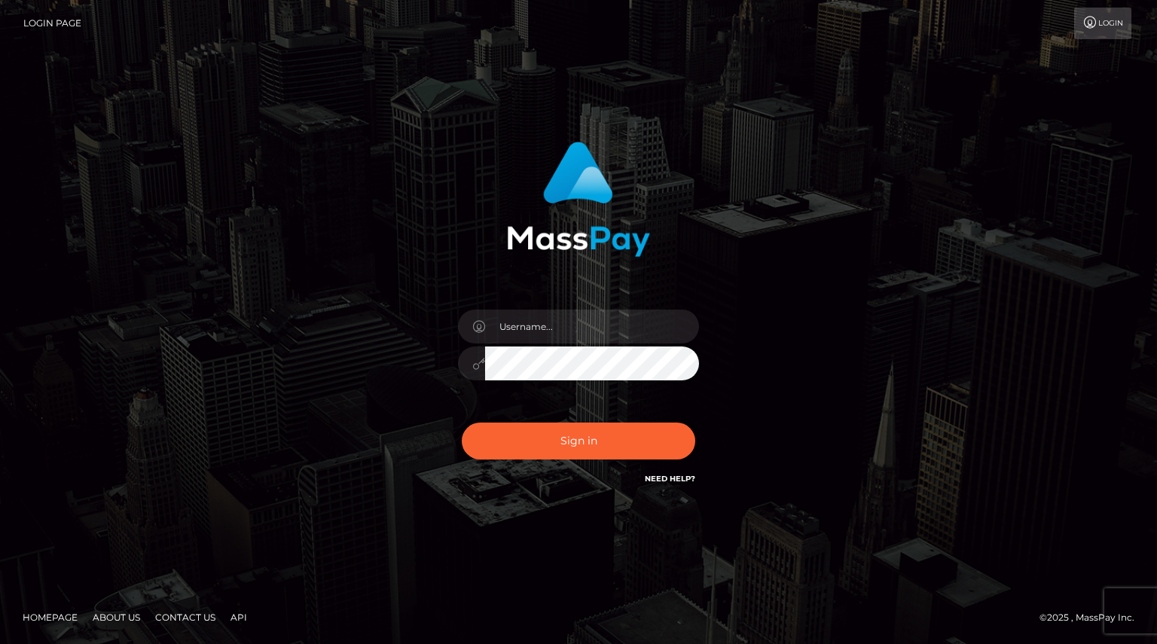  Describe the element at coordinates (1103, 23) in the screenshot. I see `a: Login` at that location.